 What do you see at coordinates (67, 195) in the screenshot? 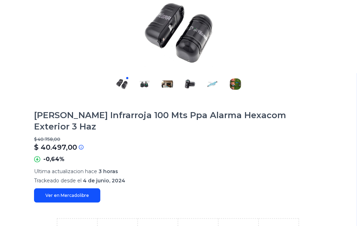
I see `a: Ver en Mercadolibre` at bounding box center [67, 195].